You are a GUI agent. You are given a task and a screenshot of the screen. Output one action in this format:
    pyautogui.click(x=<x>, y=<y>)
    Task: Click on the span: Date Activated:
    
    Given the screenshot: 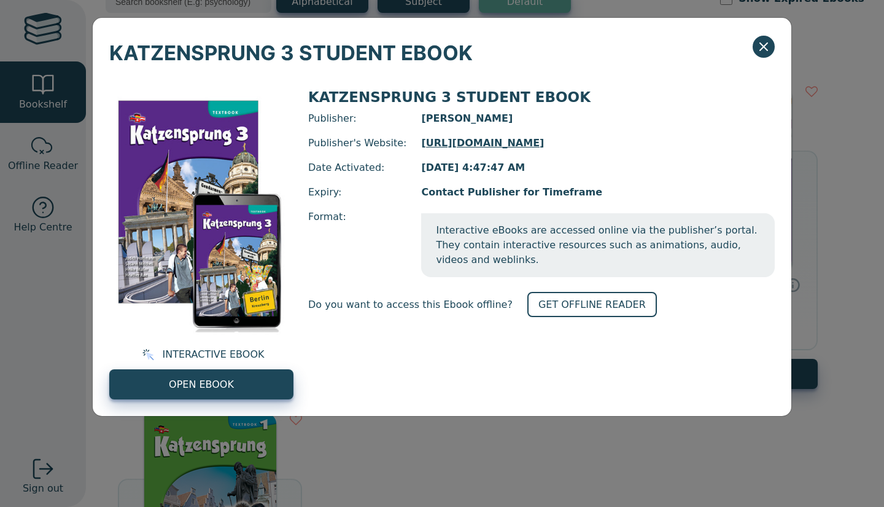 What is the action you would take?
    pyautogui.click(x=357, y=168)
    